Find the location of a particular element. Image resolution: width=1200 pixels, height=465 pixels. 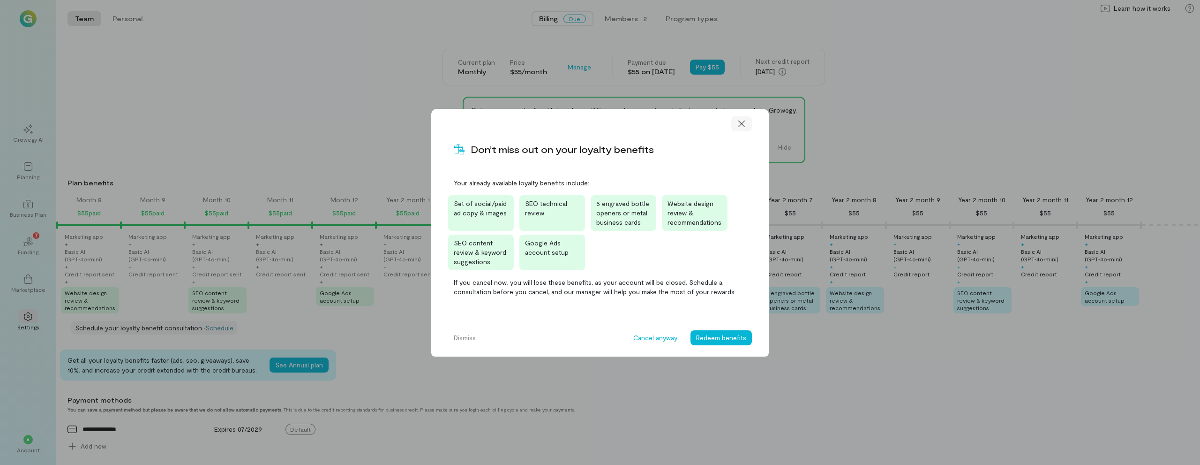

span: SEO technical review is located at coordinates (546, 208).